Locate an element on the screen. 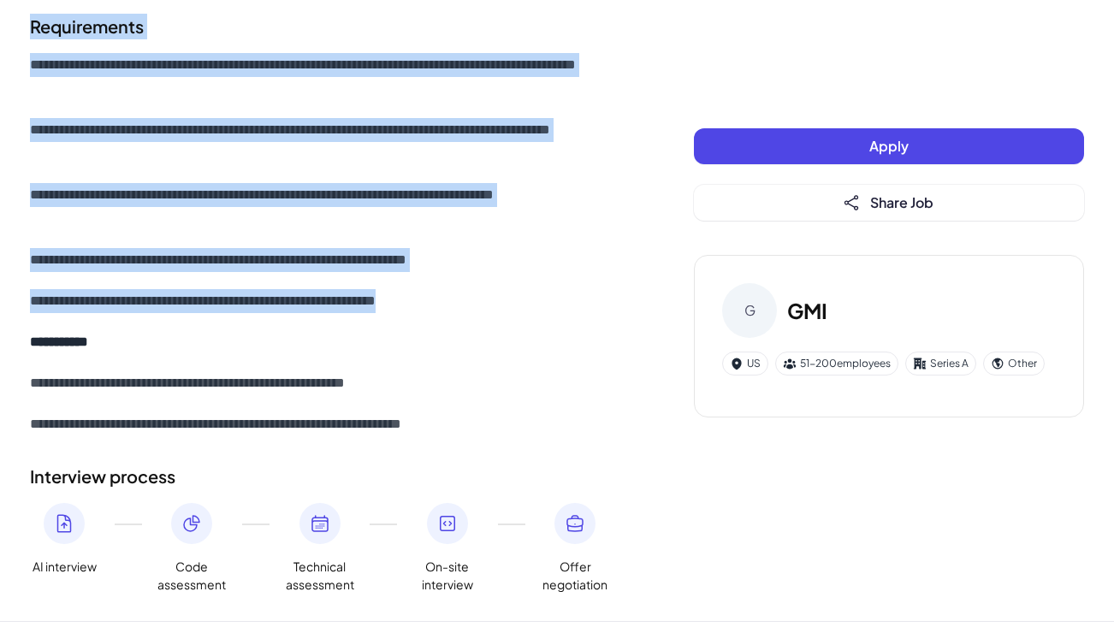 The height and width of the screenshot is (627, 1114). button: Share Job is located at coordinates (889, 203).